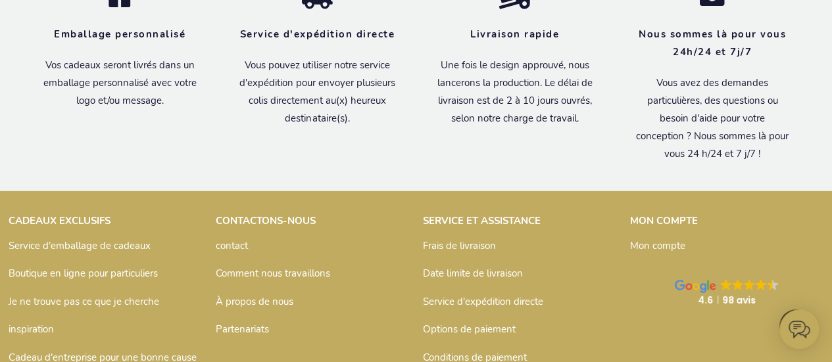 The height and width of the screenshot is (362, 832). What do you see at coordinates (712, 43) in the screenshot?
I see `font: Nous sommes là pour vous 24h/24 et 7j/7` at bounding box center [712, 43].